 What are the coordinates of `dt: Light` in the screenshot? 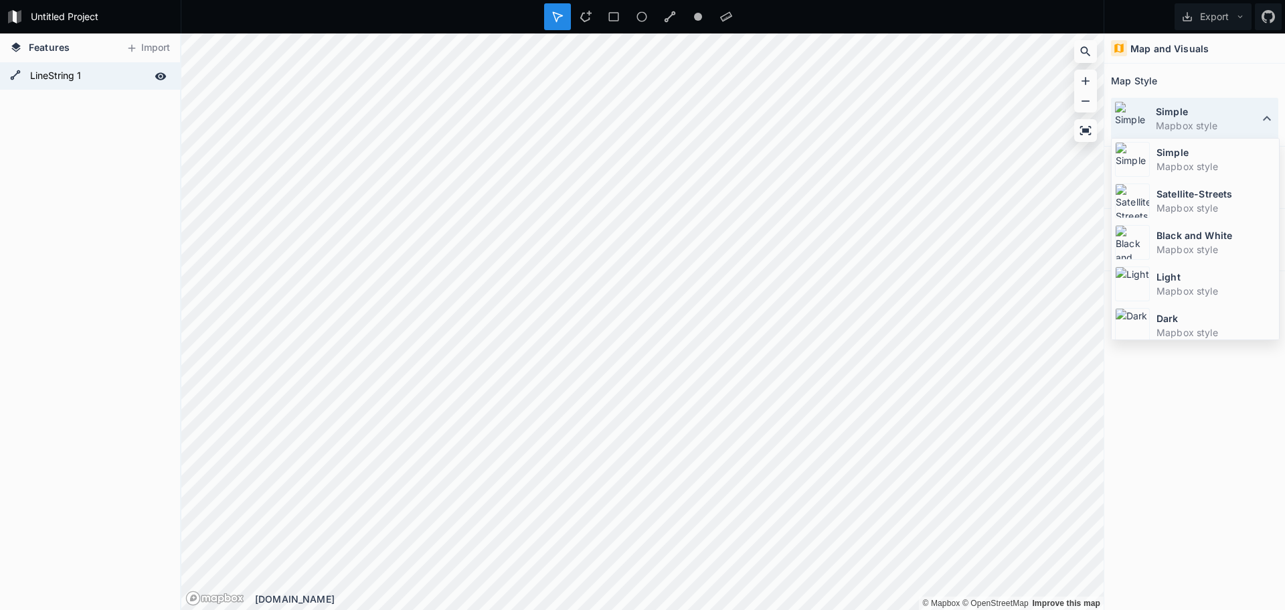 It's located at (1216, 276).